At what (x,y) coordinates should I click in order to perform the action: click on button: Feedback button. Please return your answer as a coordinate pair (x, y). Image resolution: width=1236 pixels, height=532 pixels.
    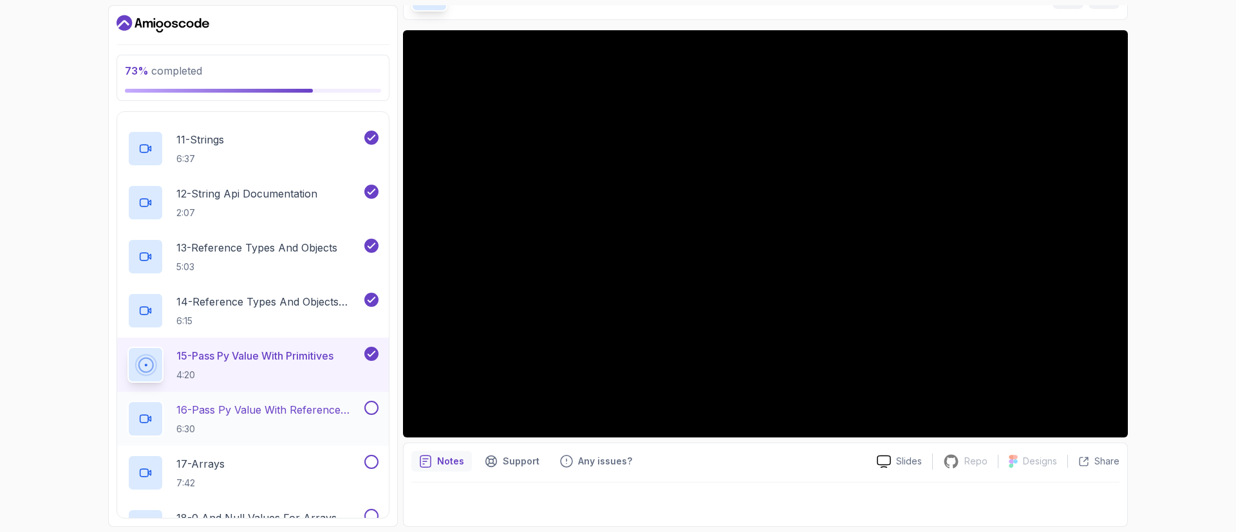
    Looking at the image, I should click on (596, 461).